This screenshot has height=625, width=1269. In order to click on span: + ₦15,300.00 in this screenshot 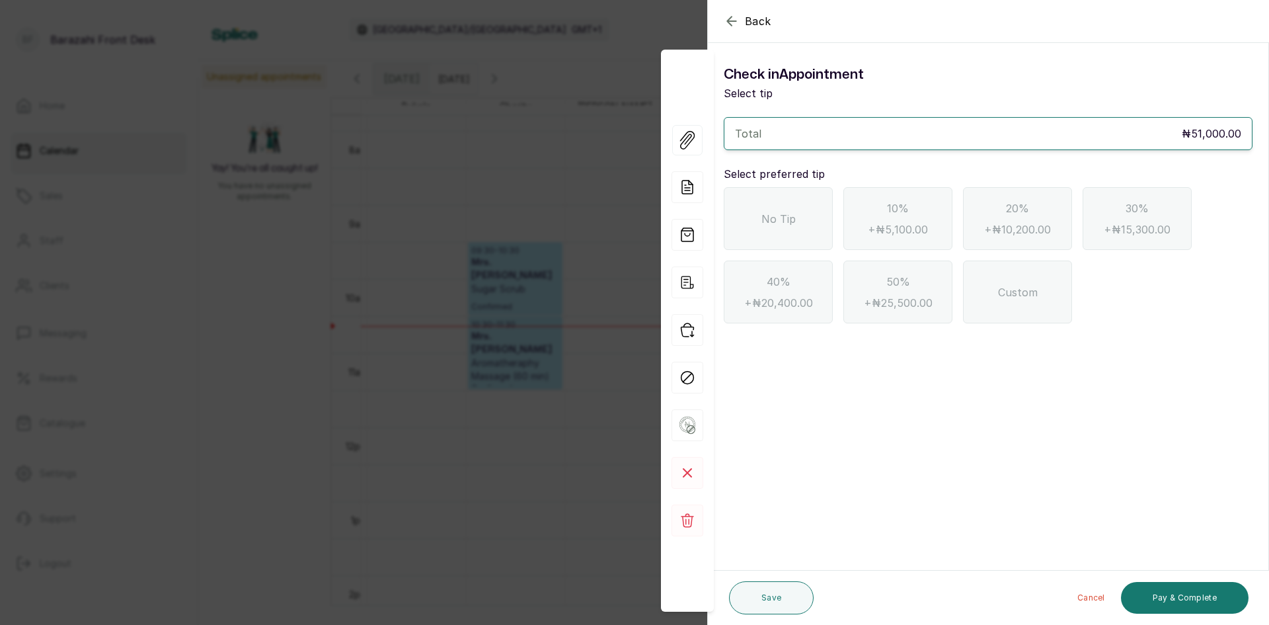, I will do `click(1137, 229)`.